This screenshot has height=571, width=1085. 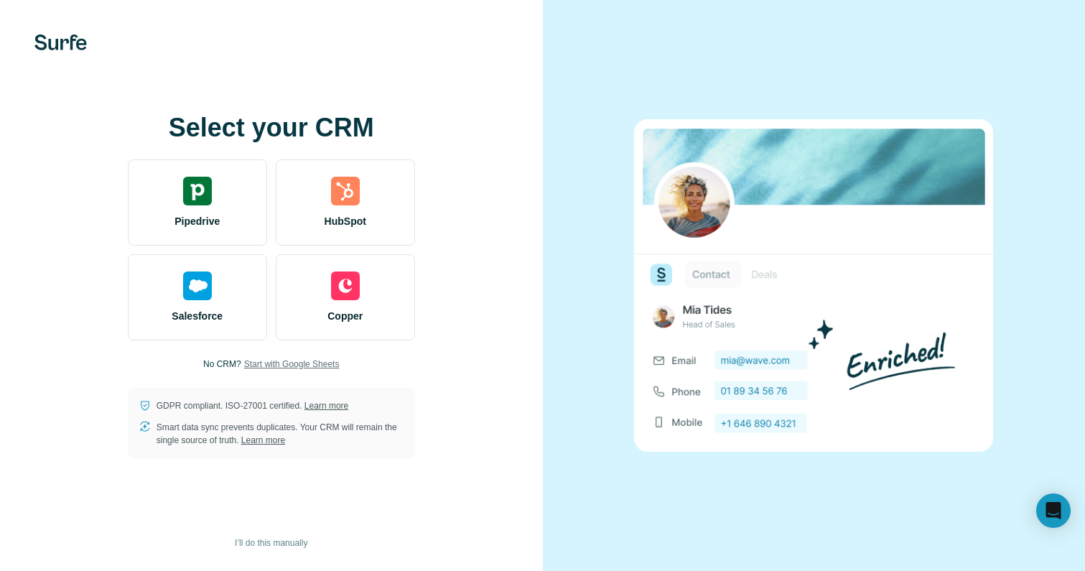 I want to click on p: No CRM?, so click(x=222, y=364).